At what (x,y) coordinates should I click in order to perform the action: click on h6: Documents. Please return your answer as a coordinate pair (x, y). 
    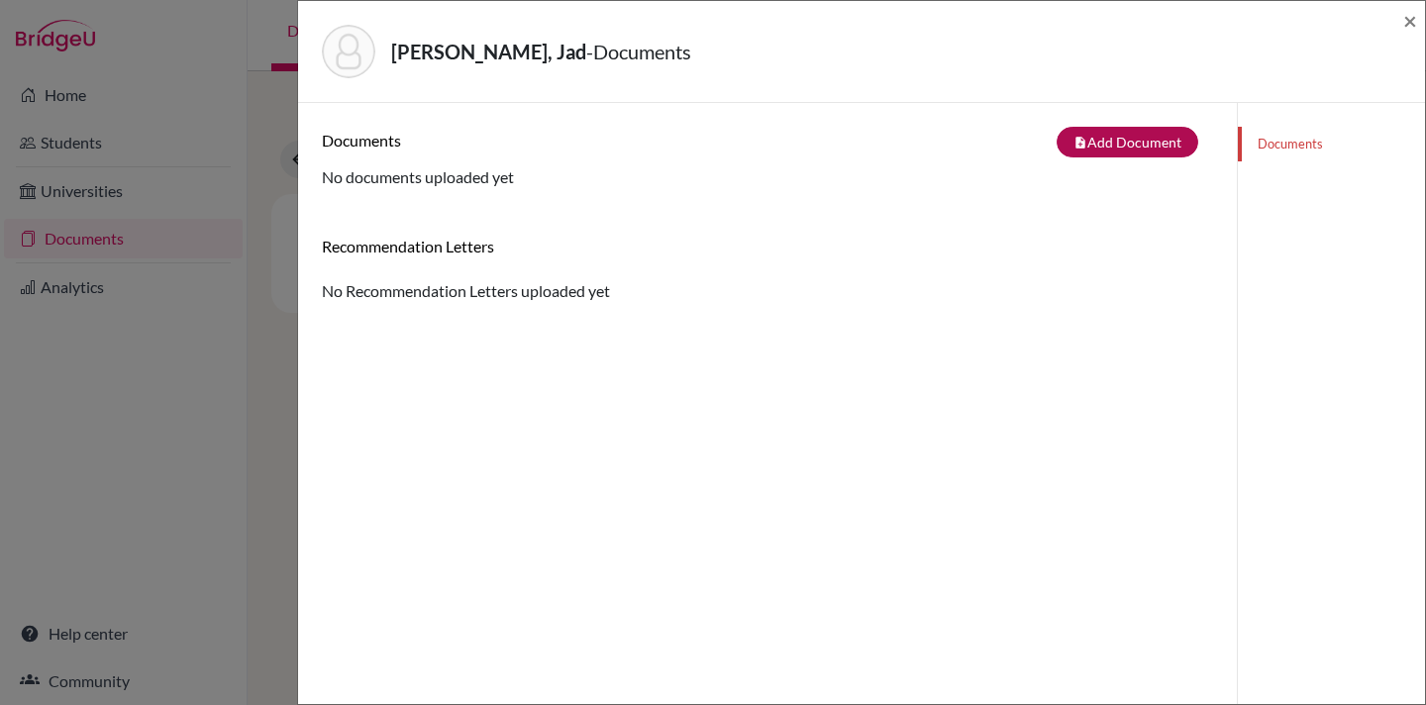
    Looking at the image, I should click on (545, 140).